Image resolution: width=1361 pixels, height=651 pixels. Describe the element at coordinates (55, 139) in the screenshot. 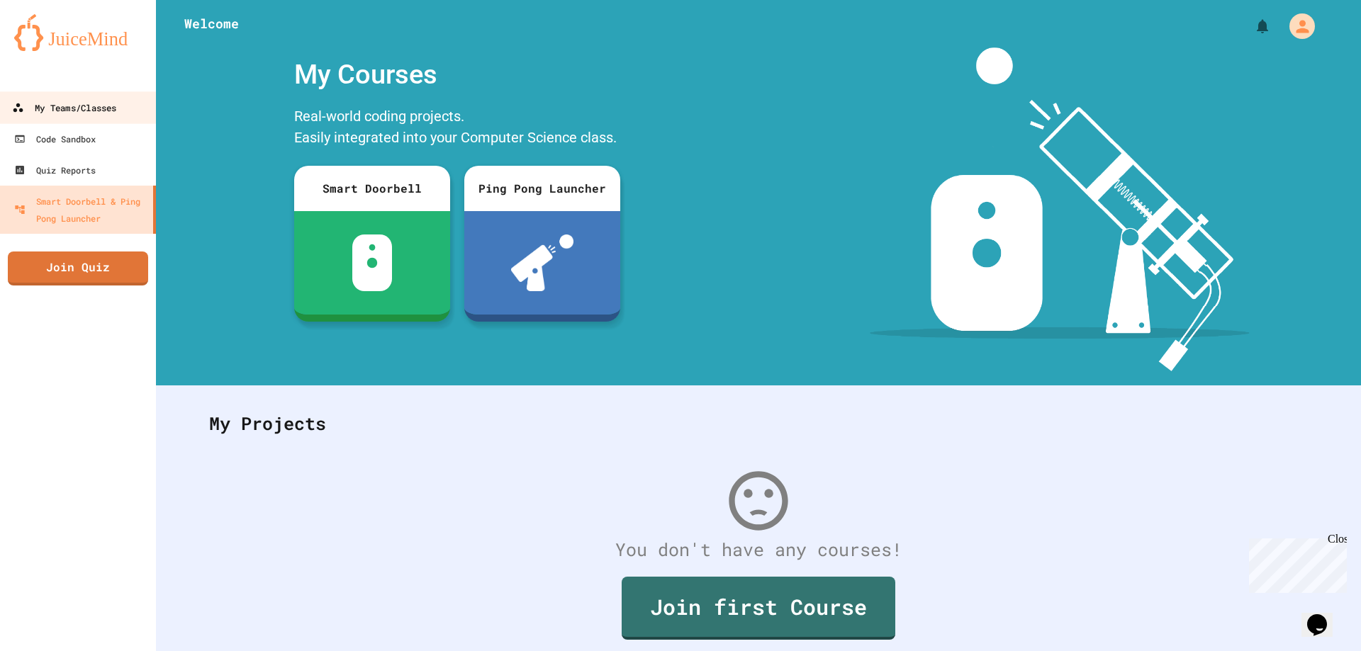

I see `div: Code Sandbox` at that location.